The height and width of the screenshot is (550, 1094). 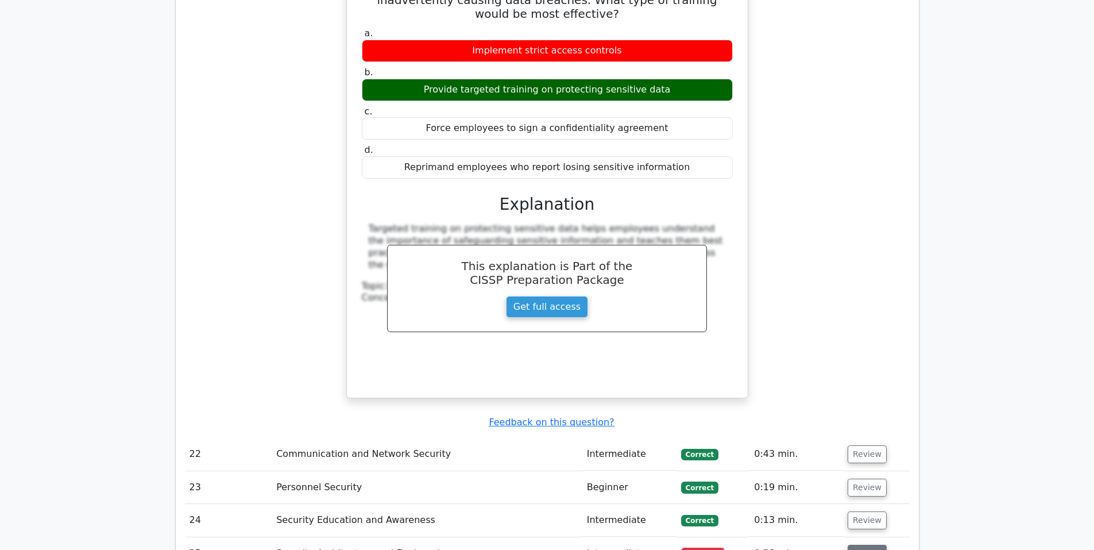 I want to click on span: c., so click(x=369, y=111).